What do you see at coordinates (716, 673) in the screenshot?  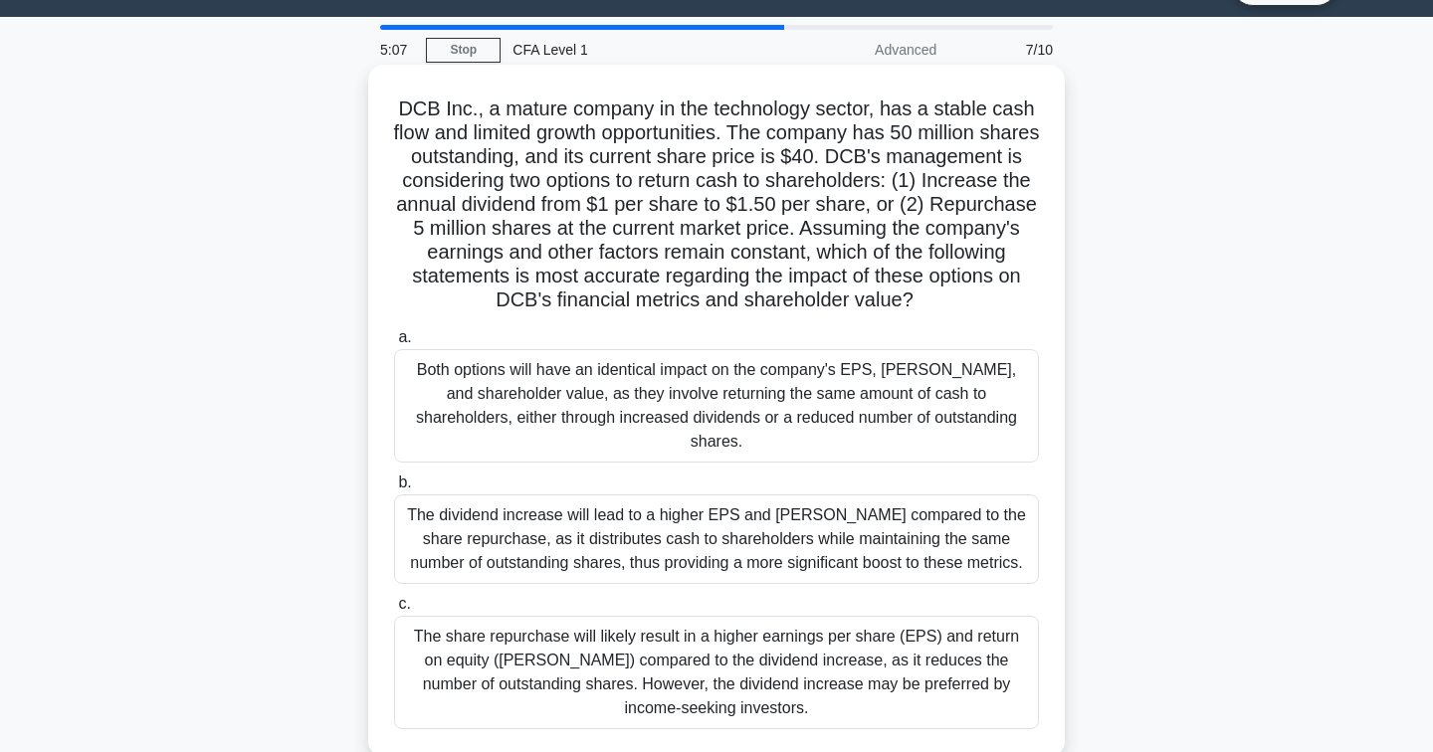 I see `div: The share repurchase will likely result in a higher earnings per share (EPS) and return on equity...` at bounding box center [716, 673].